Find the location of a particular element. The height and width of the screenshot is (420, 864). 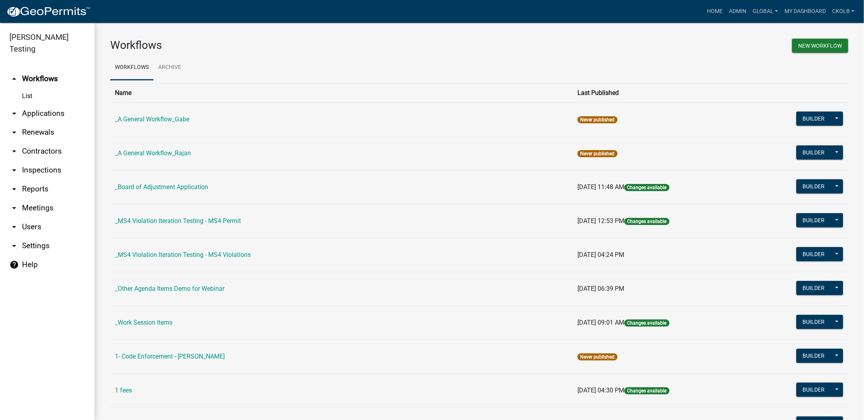

a: _A General Workflow_Gabe is located at coordinates (152, 119).